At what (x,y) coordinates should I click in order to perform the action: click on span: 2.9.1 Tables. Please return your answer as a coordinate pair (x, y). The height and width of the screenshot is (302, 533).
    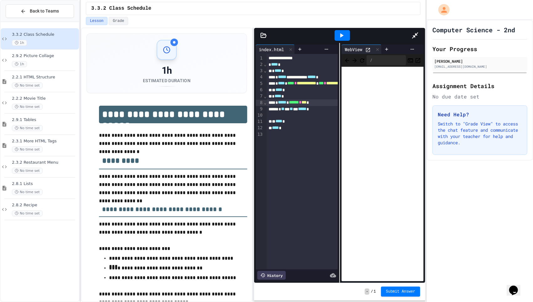
    Looking at the image, I should click on (45, 120).